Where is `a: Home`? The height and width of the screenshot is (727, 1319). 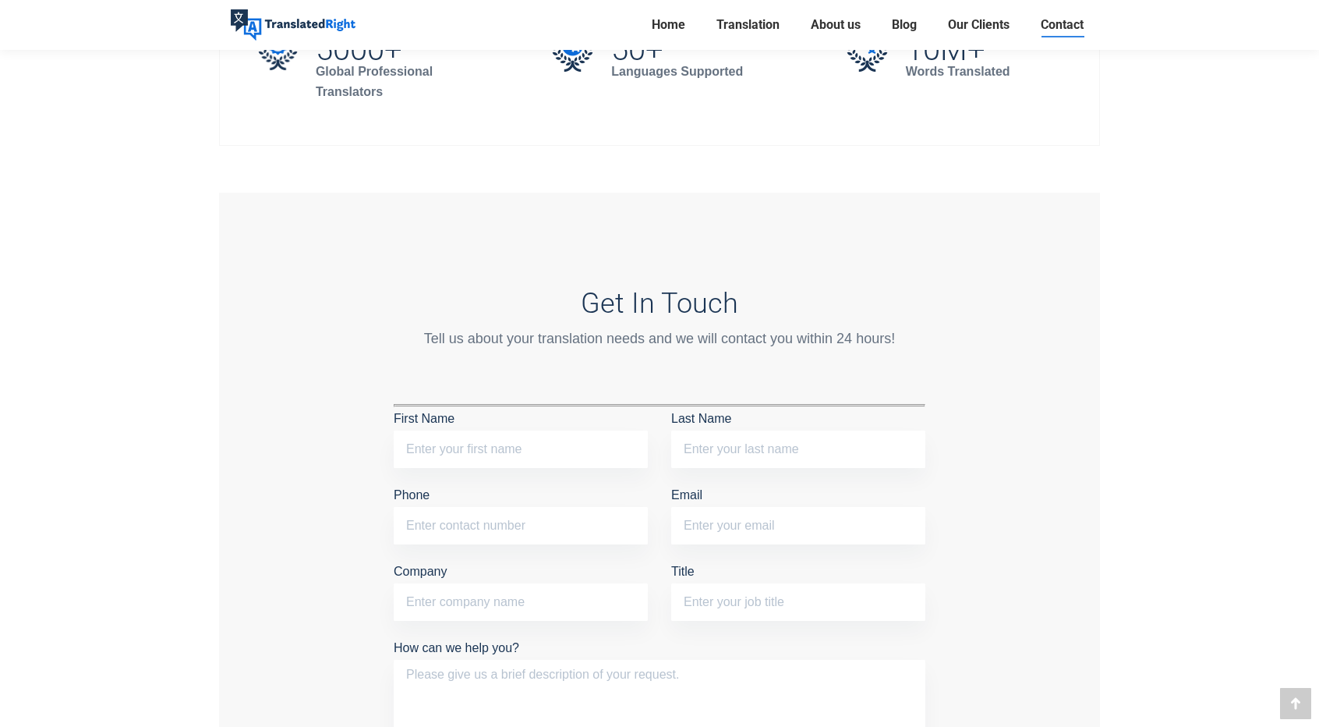
a: Home is located at coordinates (668, 25).